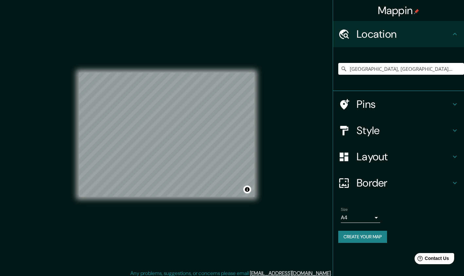 The height and width of the screenshot is (276, 464). I want to click on input: Pick your city or area, so click(402, 69).